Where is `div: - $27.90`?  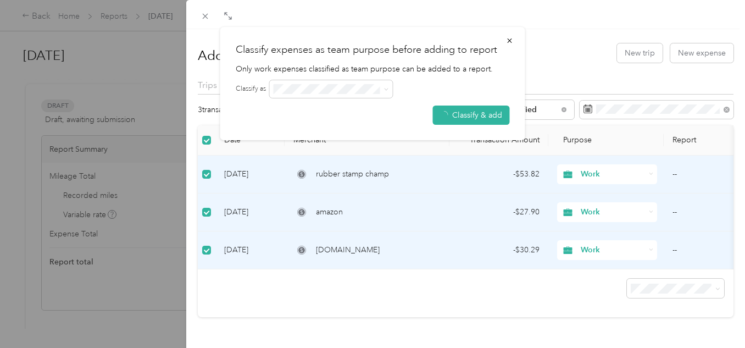 div: - $27.90 is located at coordinates (499, 212).